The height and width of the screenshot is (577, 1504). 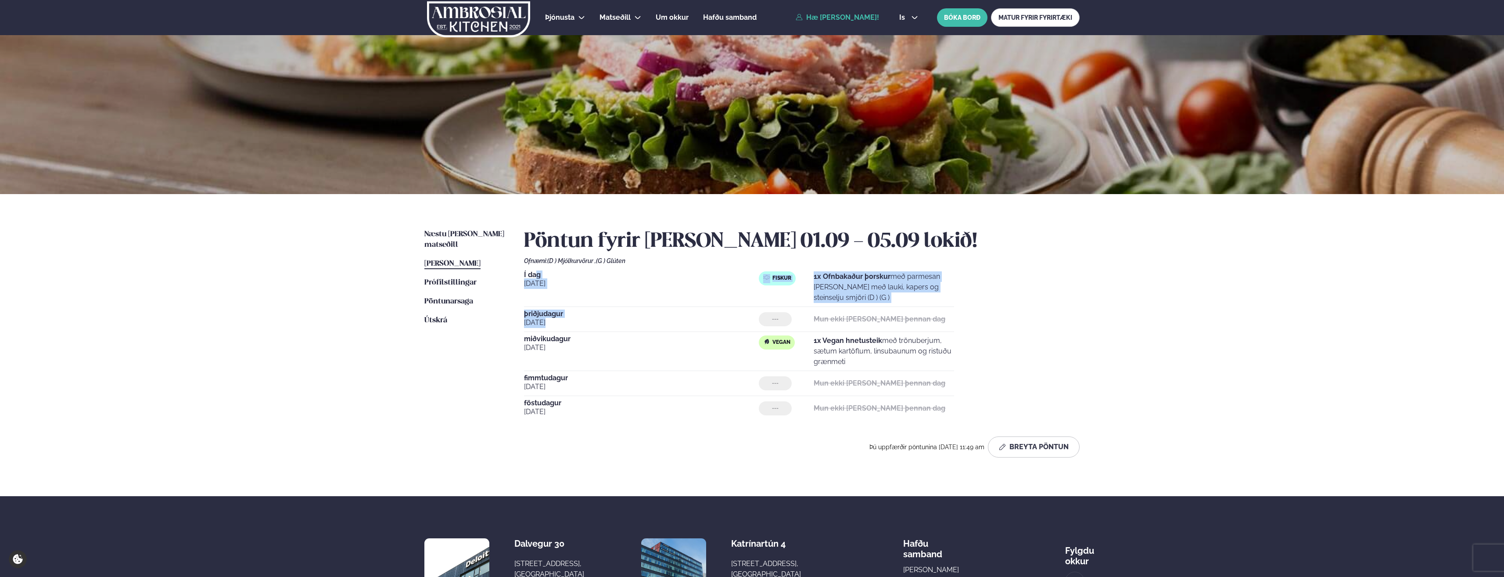 I want to click on span: Útskrá, so click(x=436, y=320).